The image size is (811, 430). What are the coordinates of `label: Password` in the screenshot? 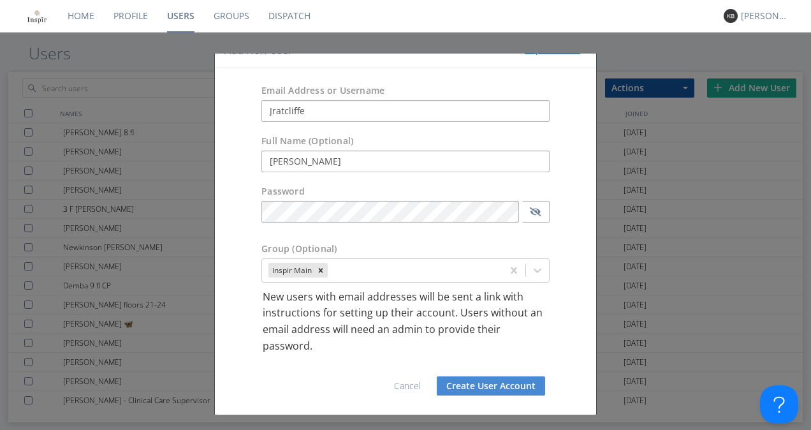 It's located at (283, 191).